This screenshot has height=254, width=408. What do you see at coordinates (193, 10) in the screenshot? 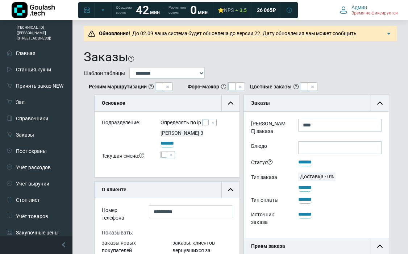
I see `strong: 0` at bounding box center [193, 10].